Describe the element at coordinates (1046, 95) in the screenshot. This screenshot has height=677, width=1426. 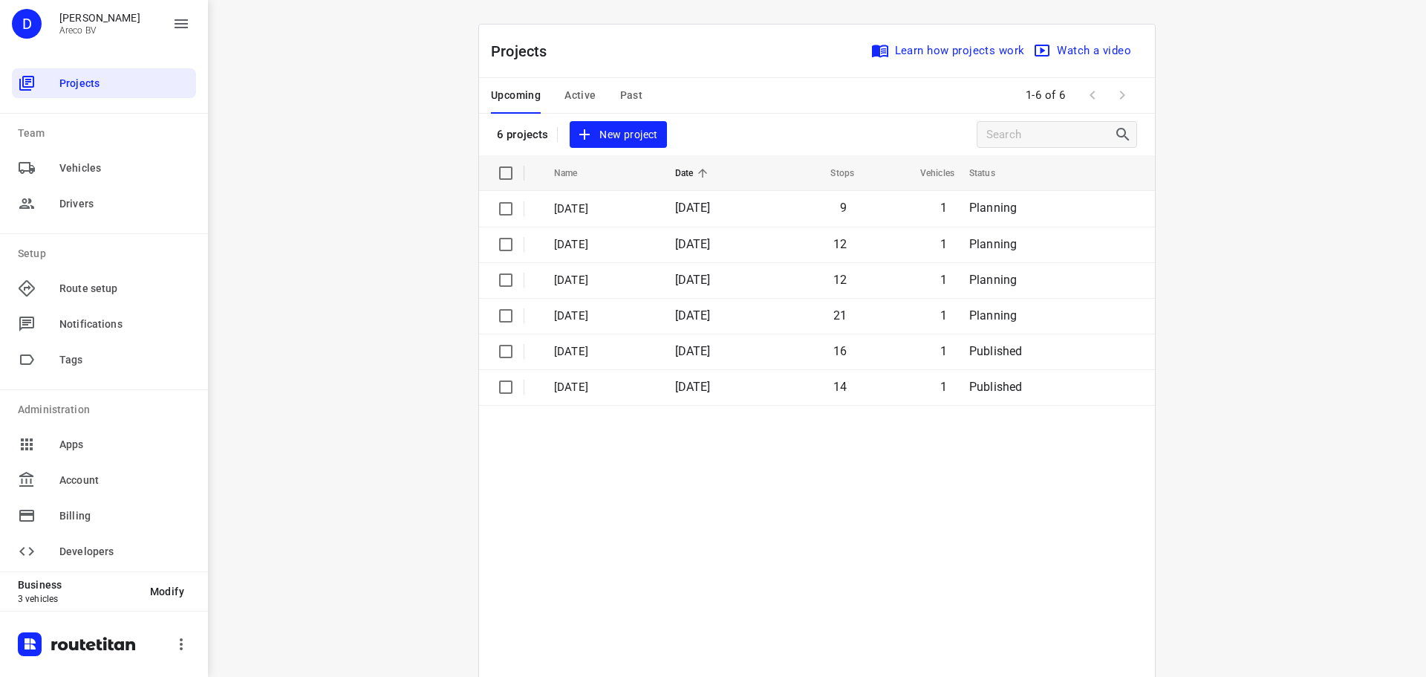
I see `span: 1-6 of 6` at that location.